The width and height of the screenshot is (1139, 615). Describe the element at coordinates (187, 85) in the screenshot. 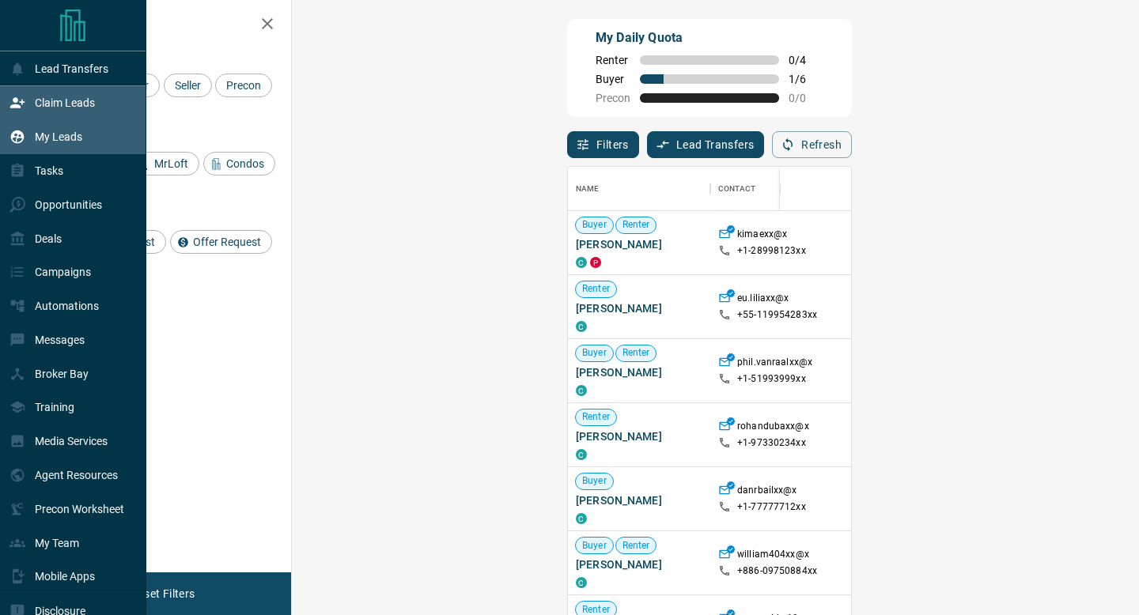

I see `div: Seller` at that location.